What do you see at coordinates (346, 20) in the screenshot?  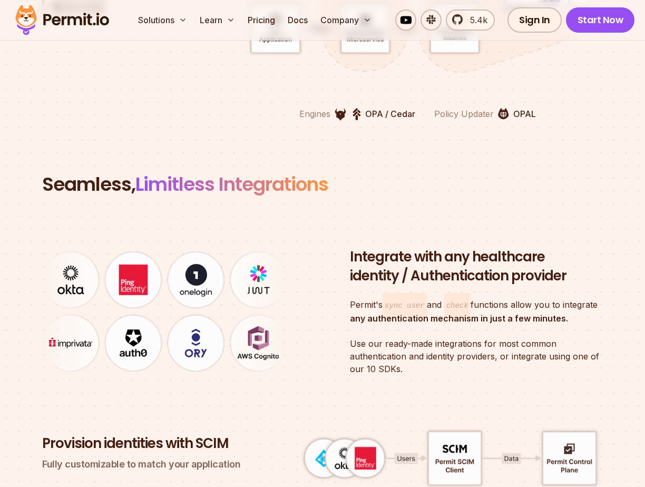 I see `button: Company` at bounding box center [346, 20].